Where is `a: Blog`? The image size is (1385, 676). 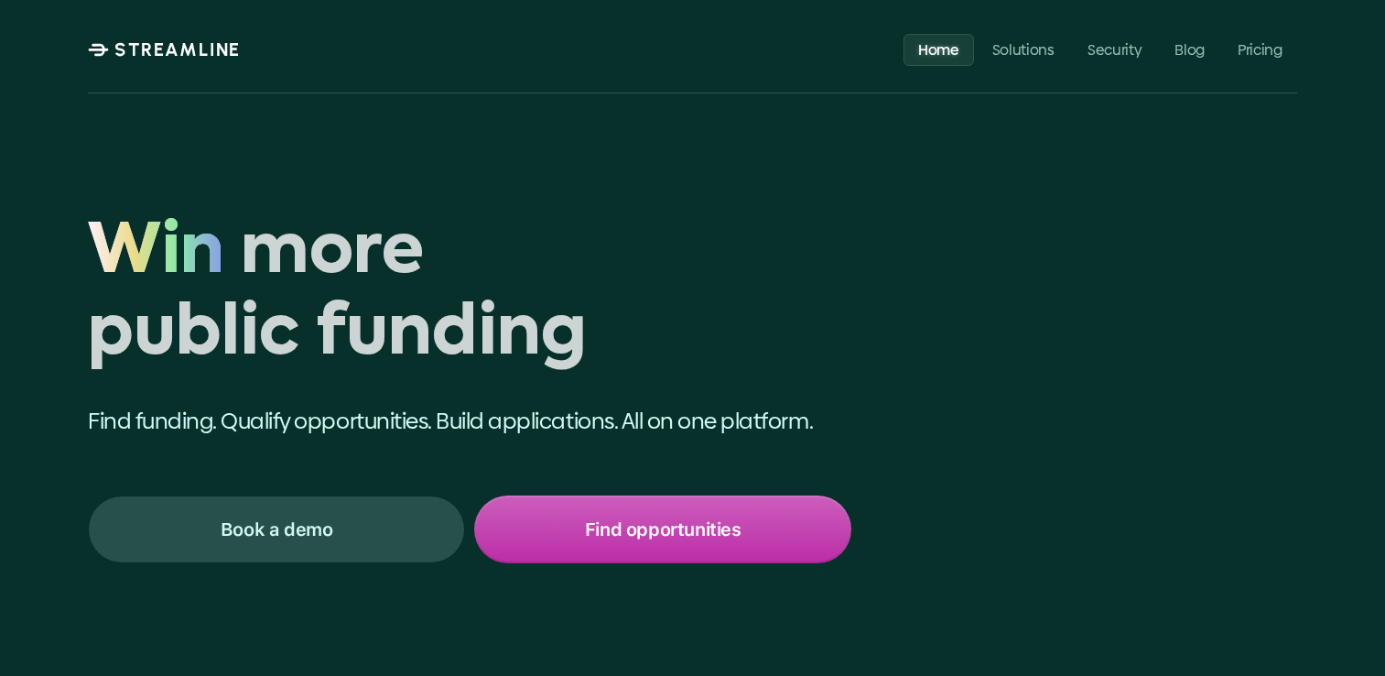
a: Blog is located at coordinates (1190, 49).